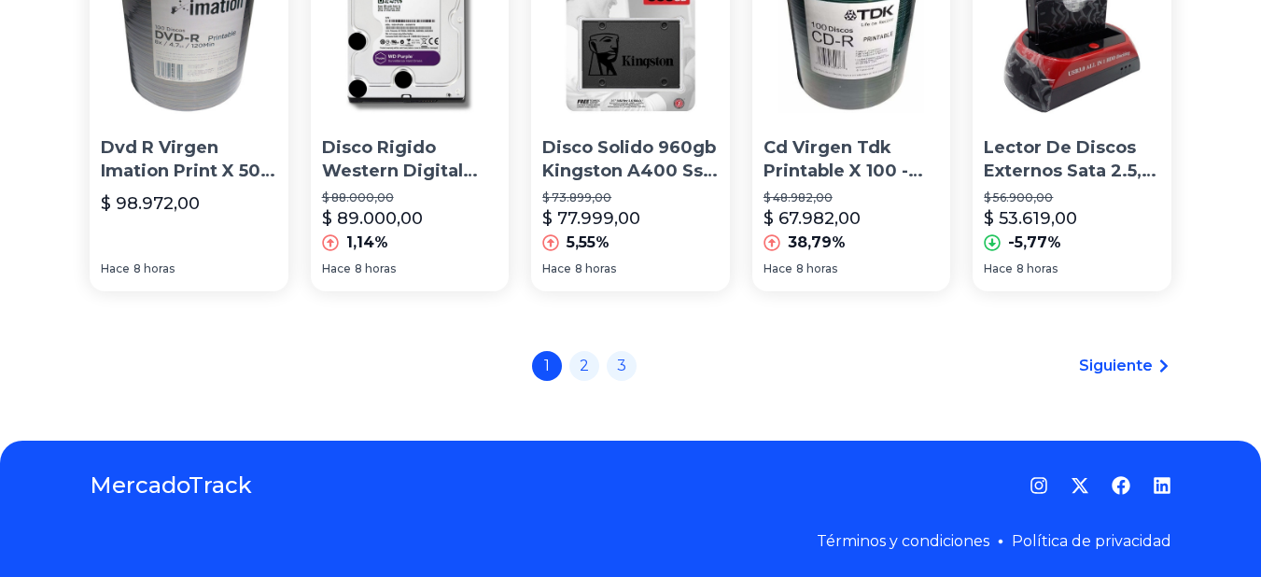  Describe the element at coordinates (902, 540) in the screenshot. I see `a: Términos y condiciones` at that location.